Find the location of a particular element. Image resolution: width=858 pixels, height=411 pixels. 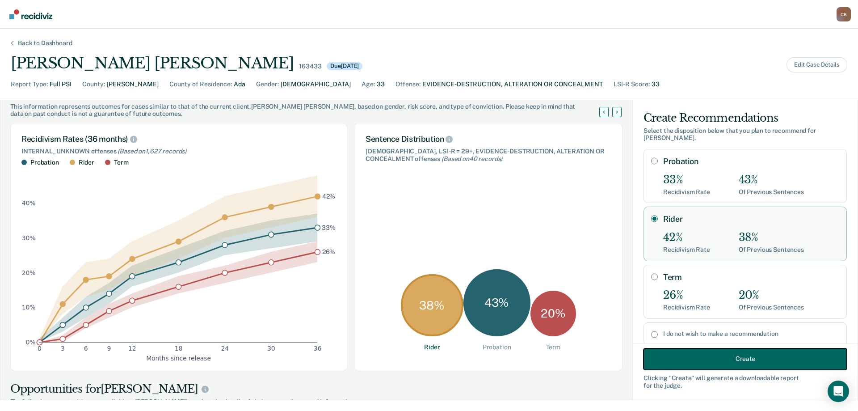

div: Recidivism Rates (36 months) is located at coordinates (179, 139).